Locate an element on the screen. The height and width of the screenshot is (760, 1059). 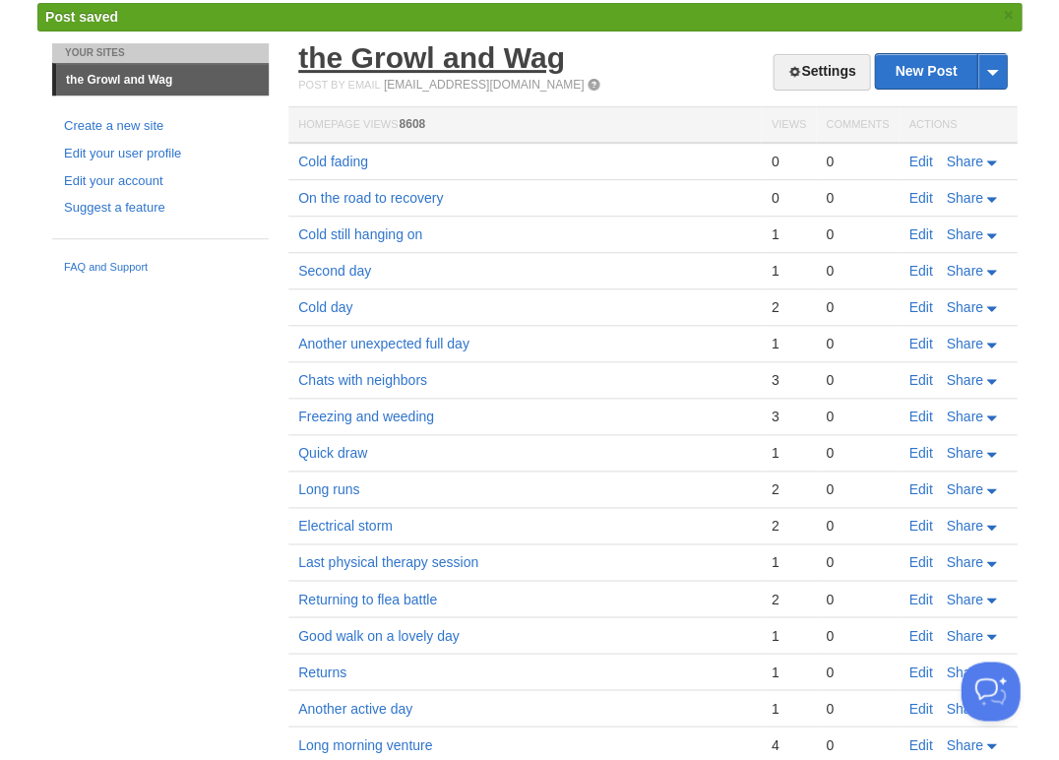
a: FAQ and Support is located at coordinates (160, 268).